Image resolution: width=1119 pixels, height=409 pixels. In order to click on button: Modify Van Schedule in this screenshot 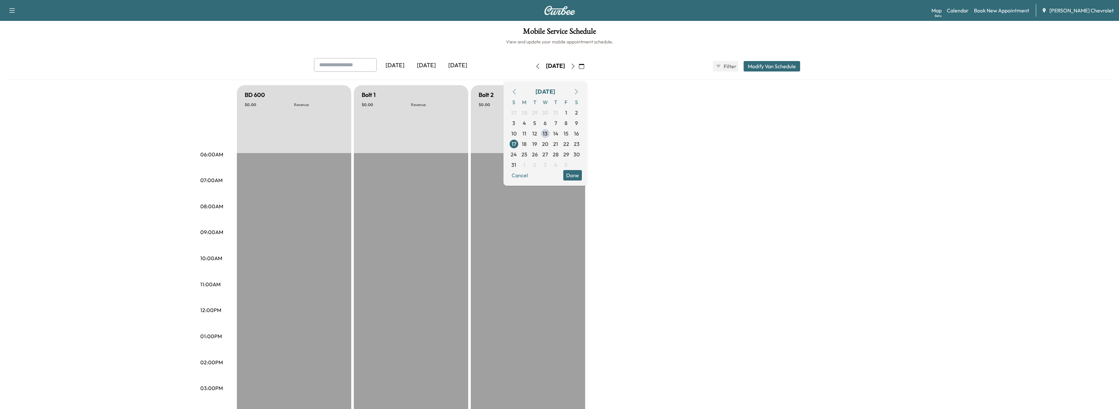, I will do `click(772, 66)`.